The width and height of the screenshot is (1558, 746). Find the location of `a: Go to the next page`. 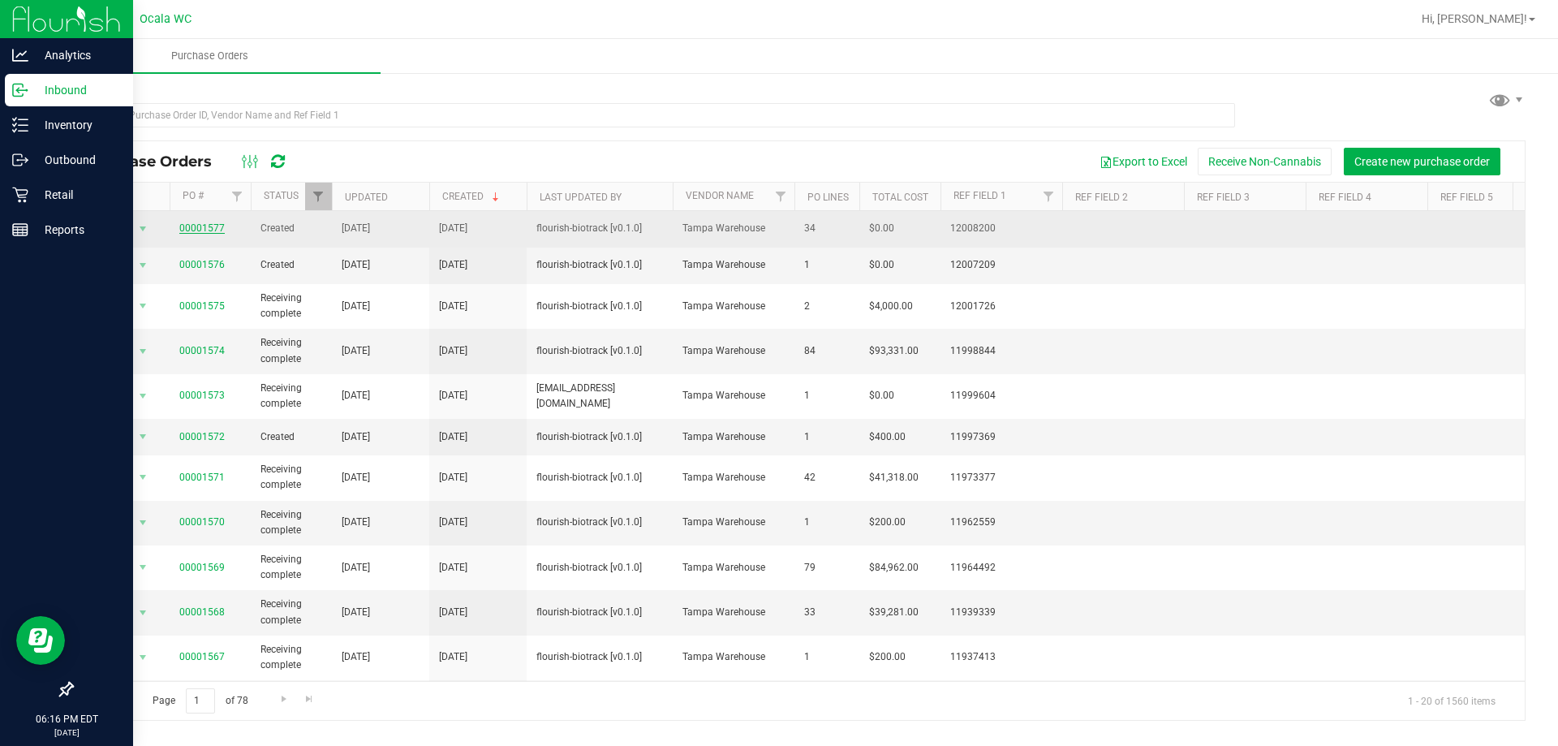

a: Go to the next page is located at coordinates (283, 698).